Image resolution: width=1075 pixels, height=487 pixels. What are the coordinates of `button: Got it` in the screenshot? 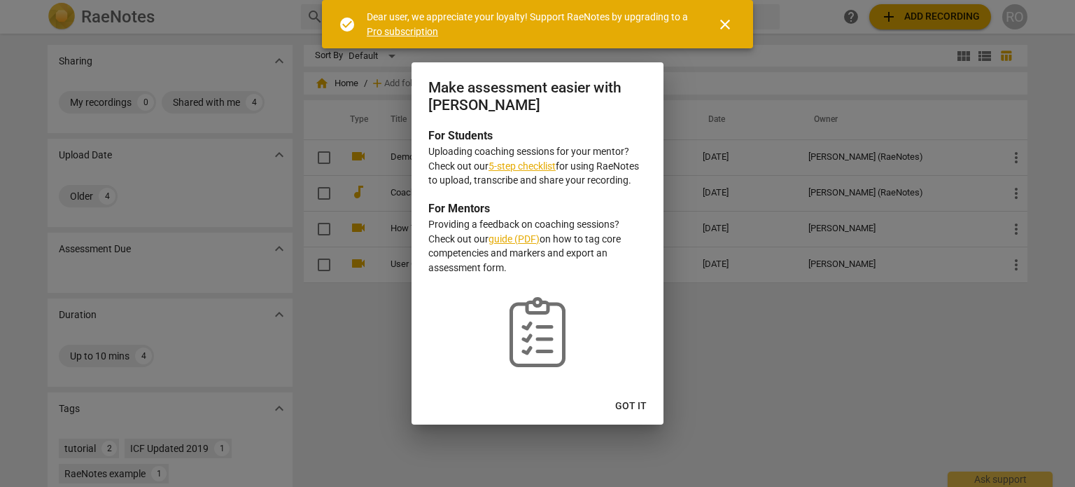 It's located at (631, 406).